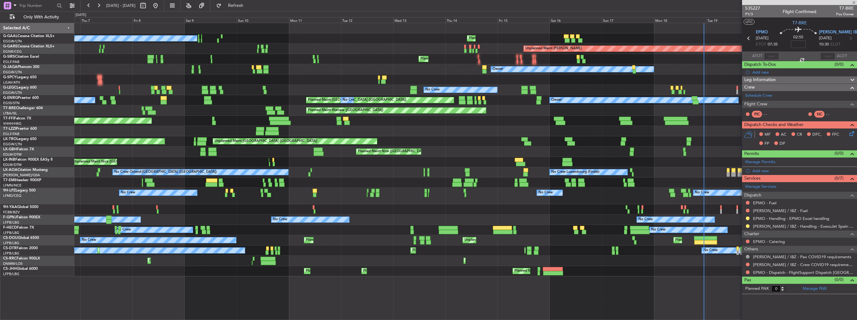  Describe the element at coordinates (37, 6) in the screenshot. I see `input: Trip Number` at that location.